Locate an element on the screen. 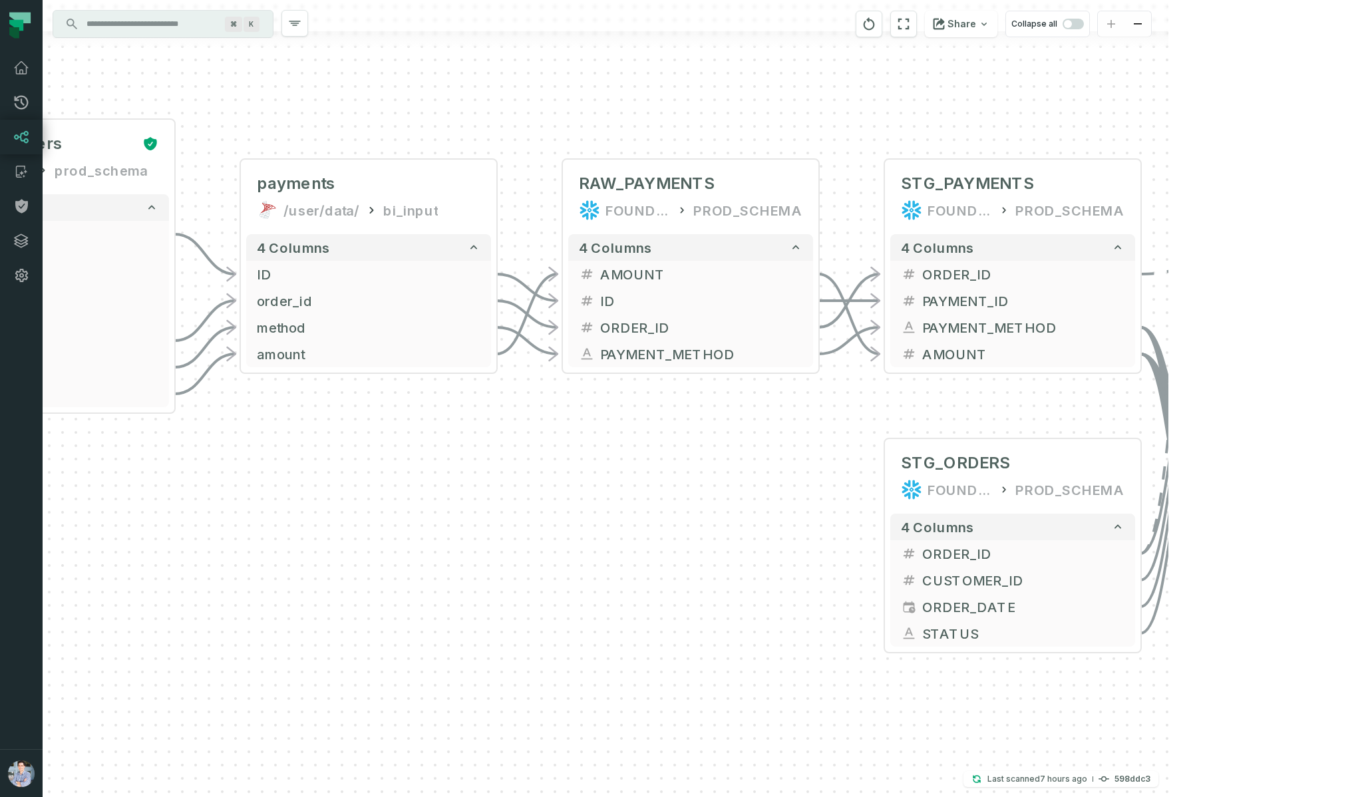 Image resolution: width=1368 pixels, height=797 pixels. span: timestamp is located at coordinates (909, 607).